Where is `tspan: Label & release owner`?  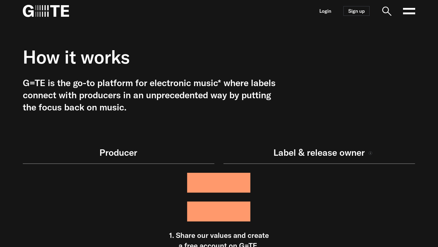 tspan: Label & release owner is located at coordinates (319, 152).